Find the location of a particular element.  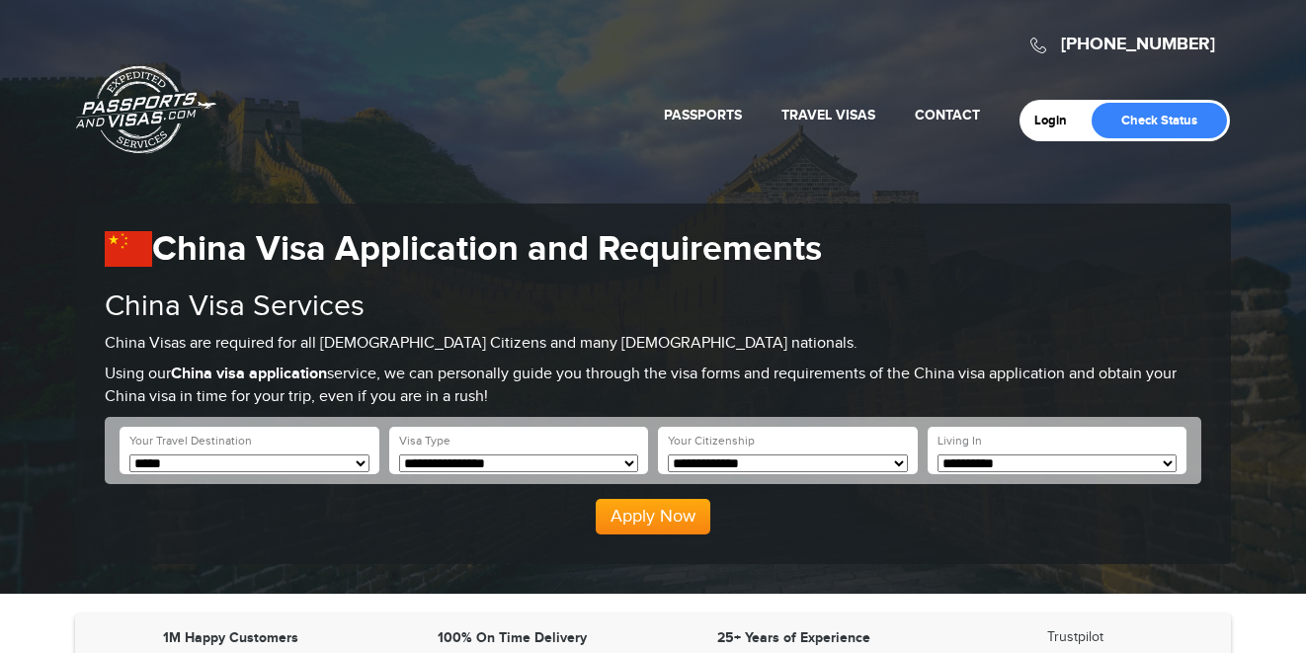

label: Living In is located at coordinates (959, 441).